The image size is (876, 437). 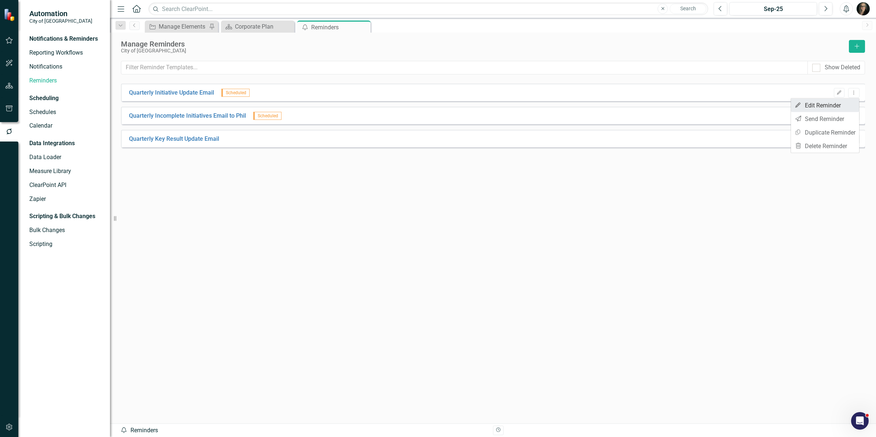 What do you see at coordinates (66, 81) in the screenshot?
I see `a: Reminders` at bounding box center [66, 81].